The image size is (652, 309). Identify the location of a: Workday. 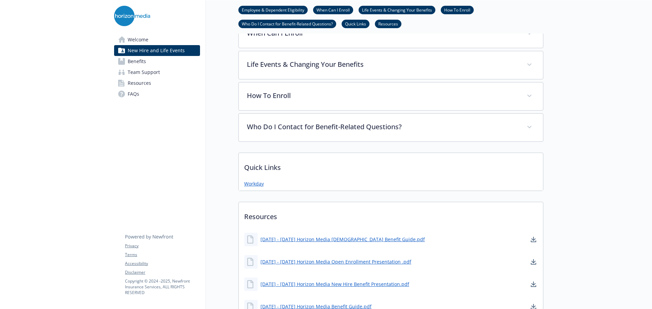
(254, 184).